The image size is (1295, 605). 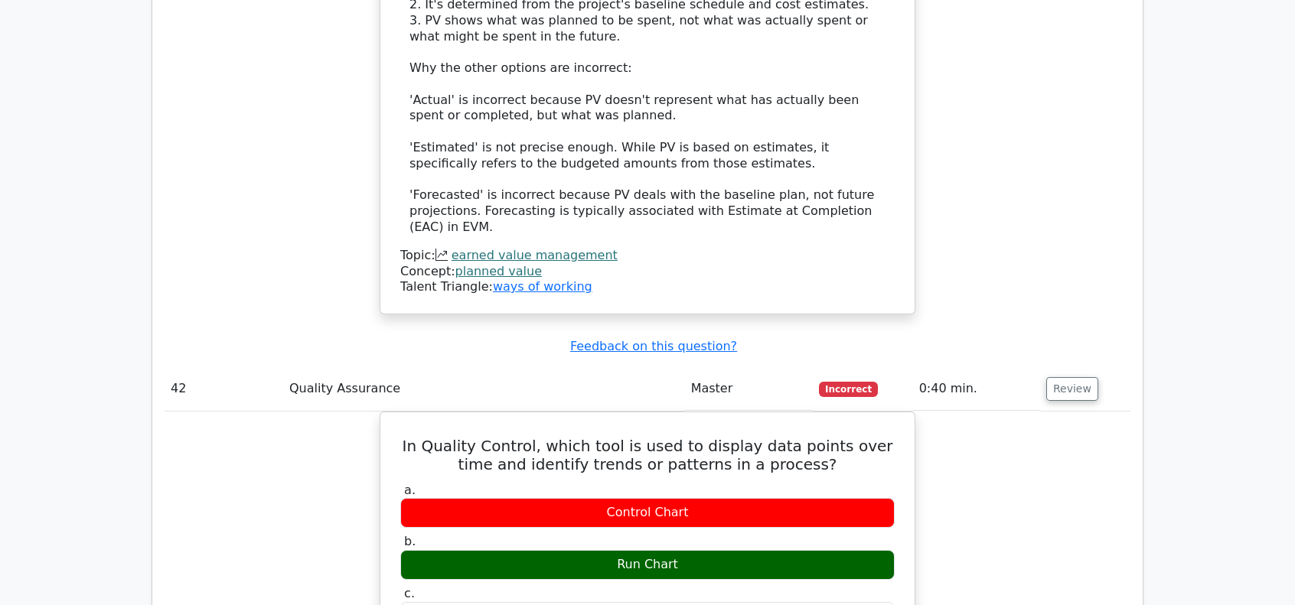 What do you see at coordinates (409, 593) in the screenshot?
I see `span: c.` at bounding box center [409, 593].